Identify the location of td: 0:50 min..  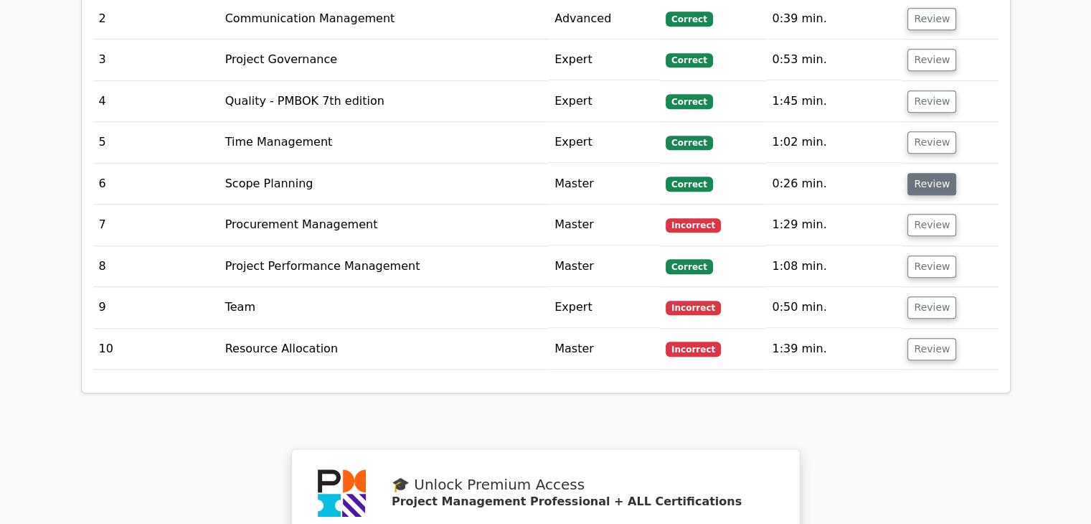
(834, 307).